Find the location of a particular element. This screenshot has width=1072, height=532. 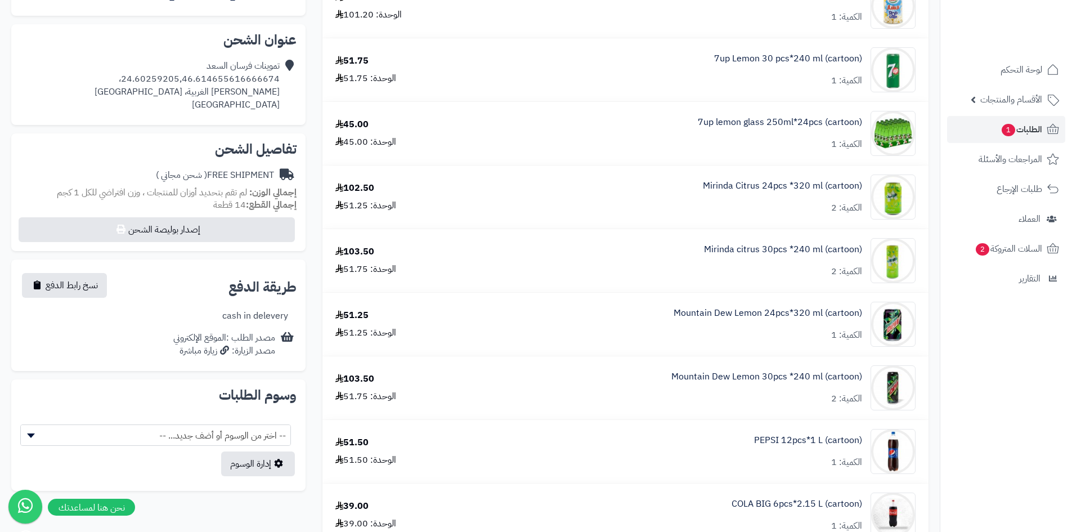

h2: وسوم الطلبات is located at coordinates (158, 395).